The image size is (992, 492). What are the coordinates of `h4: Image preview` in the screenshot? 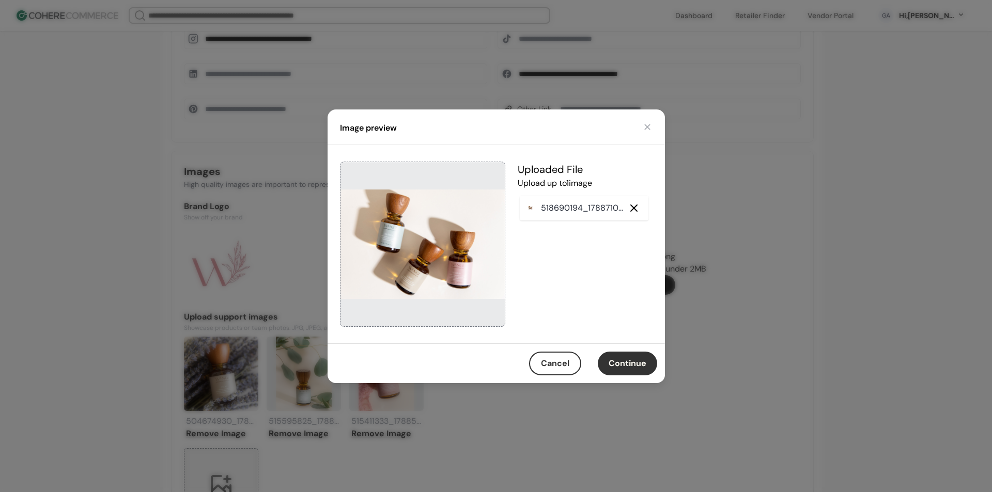 It's located at (368, 128).